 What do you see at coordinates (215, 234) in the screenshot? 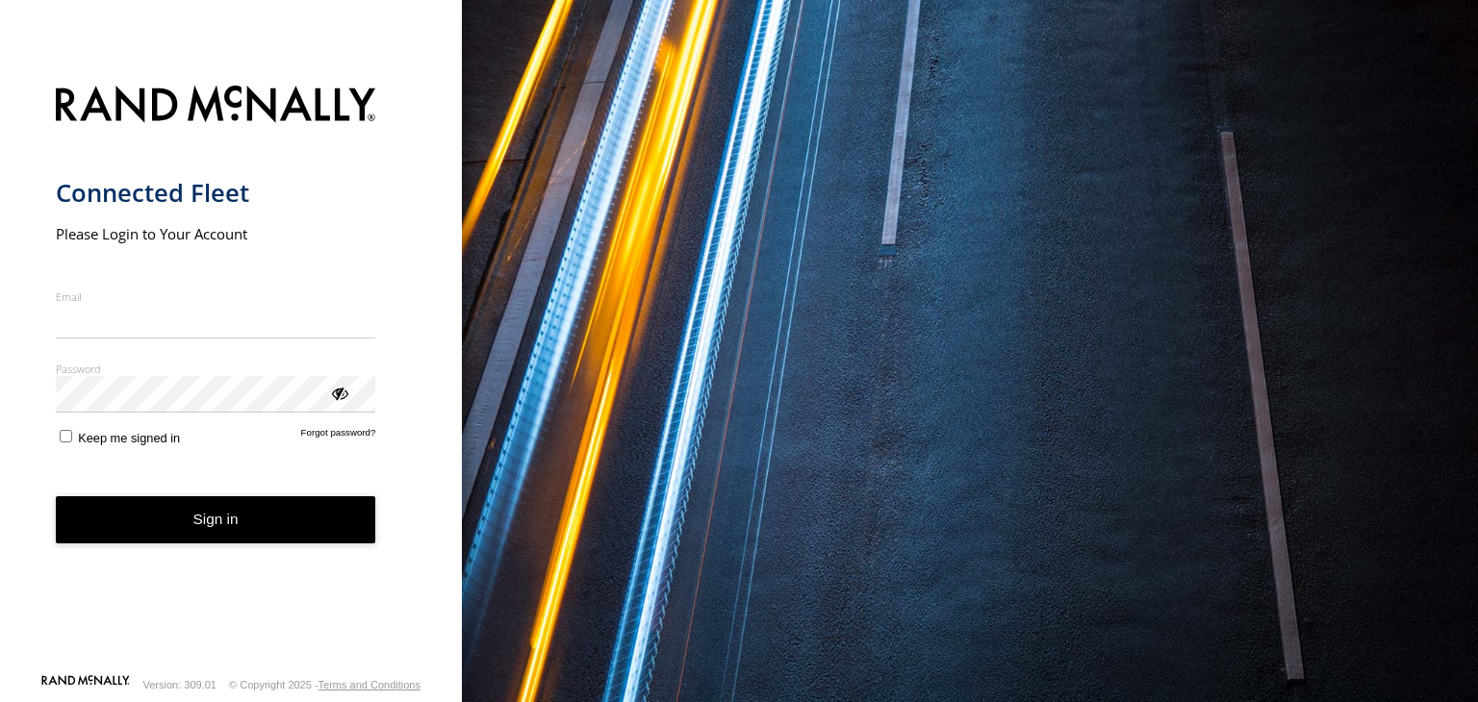
I see `h2: Please Login to Your Account` at bounding box center [215, 234].